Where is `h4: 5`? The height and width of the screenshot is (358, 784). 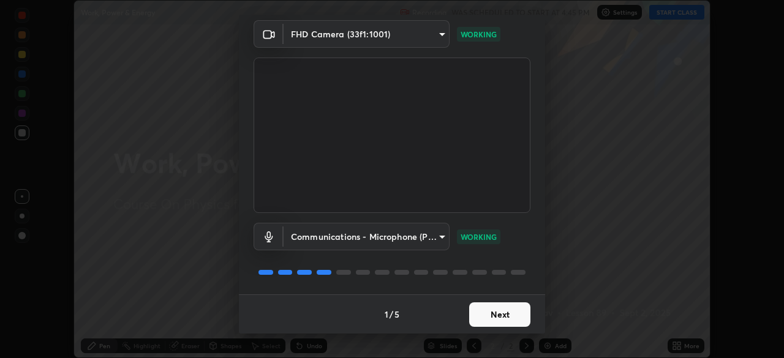 h4: 5 is located at coordinates (397, 314).